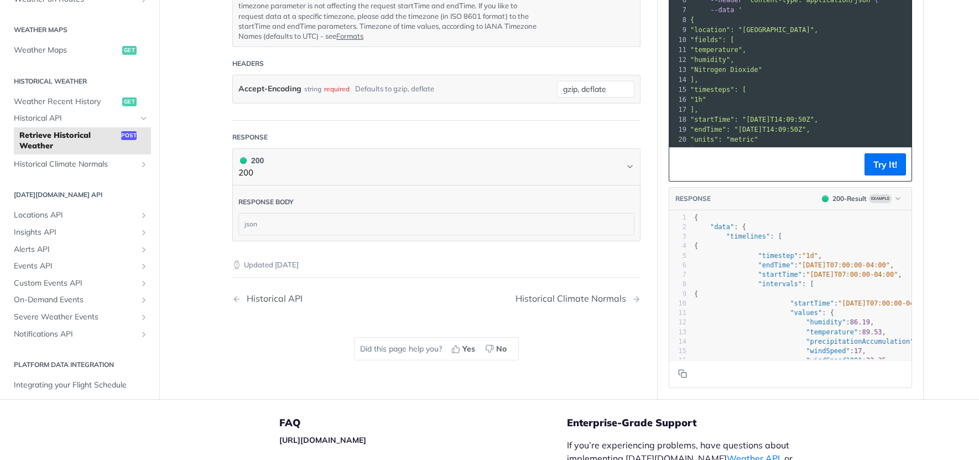  Describe the element at coordinates (718, 50) in the screenshot. I see `span: "temperature",` at that location.